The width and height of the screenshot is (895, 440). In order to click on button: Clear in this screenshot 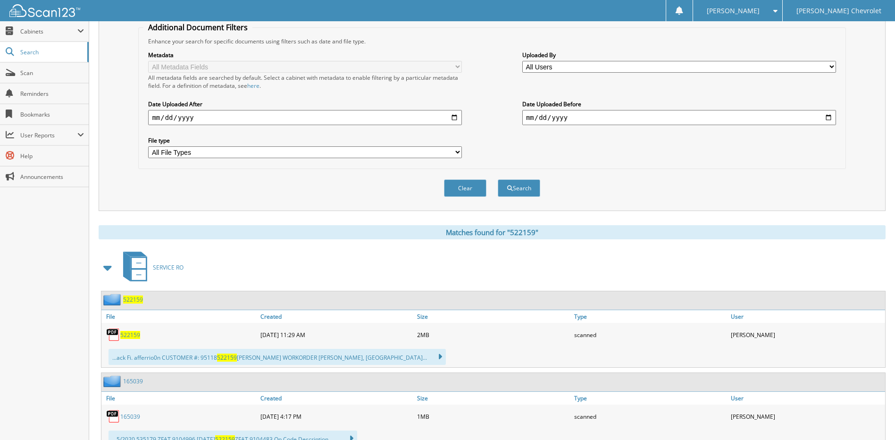, I will do `click(465, 188)`.